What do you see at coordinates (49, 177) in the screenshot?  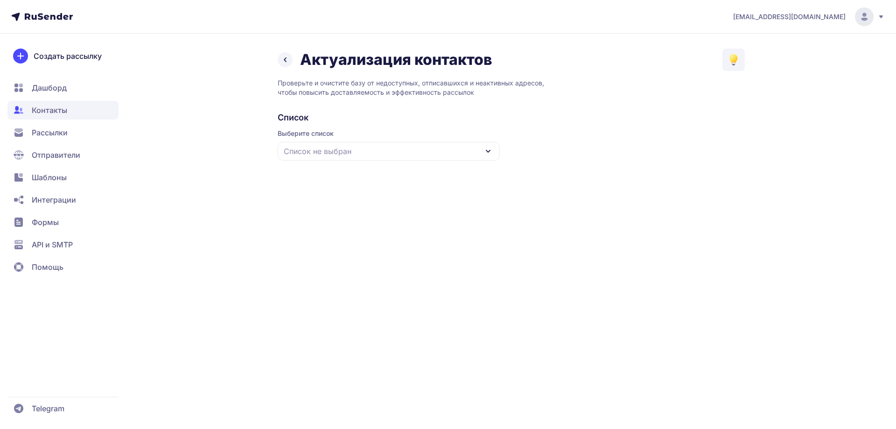 I see `span: Шаблоны` at bounding box center [49, 177].